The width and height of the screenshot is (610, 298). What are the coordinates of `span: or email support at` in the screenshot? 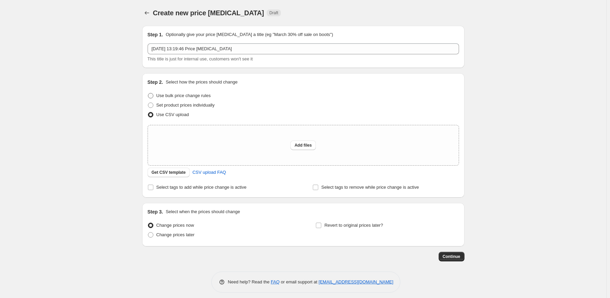 It's located at (299, 281).